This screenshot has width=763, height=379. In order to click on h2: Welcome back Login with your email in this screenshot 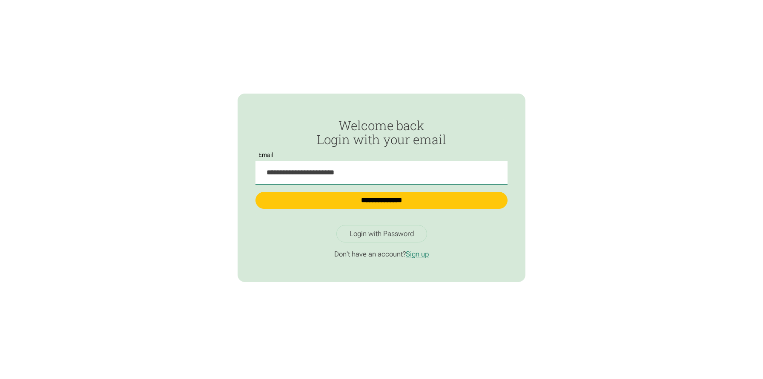, I will do `click(381, 132)`.